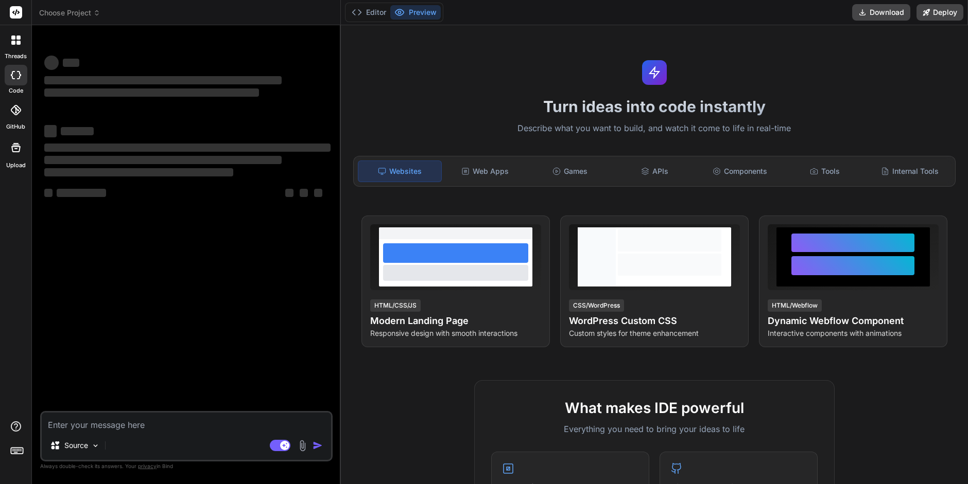 This screenshot has height=484, width=968. Describe the element at coordinates (794, 306) in the screenshot. I see `div: HTML/Webflow` at that location.